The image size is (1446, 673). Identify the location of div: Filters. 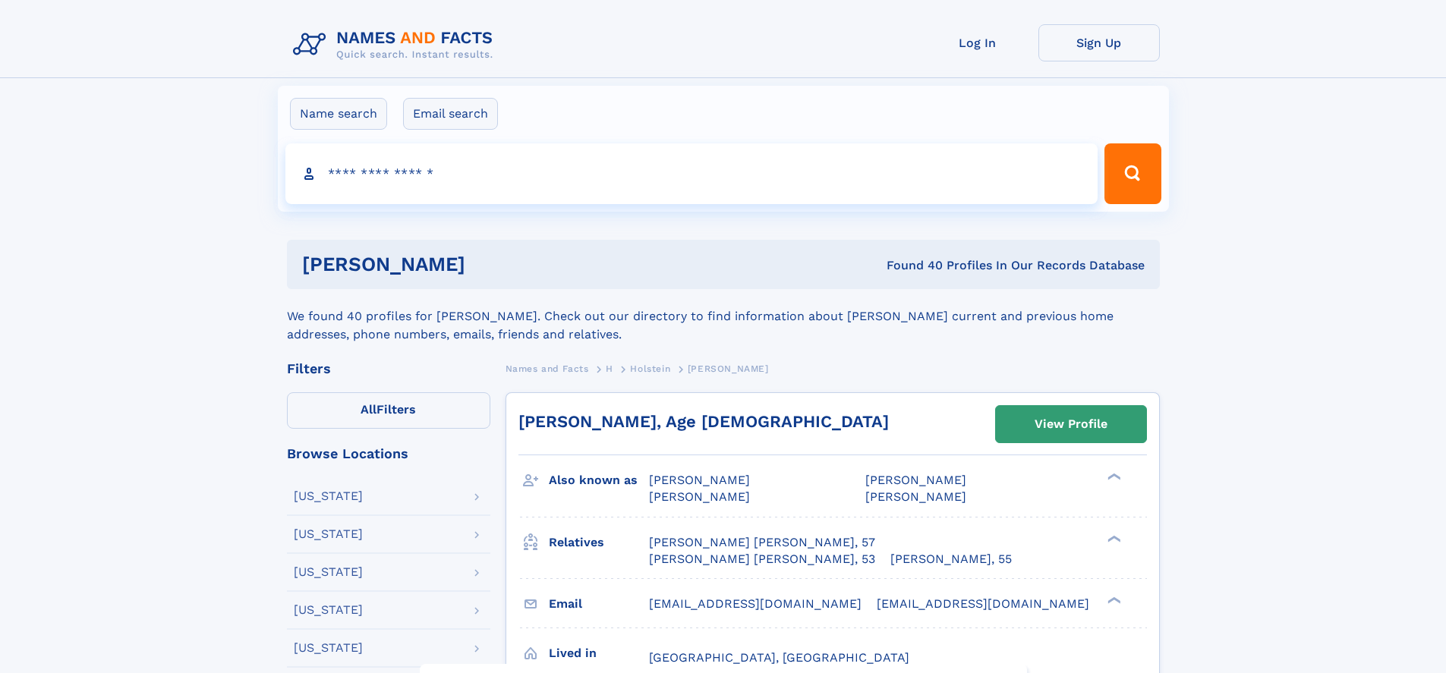
(389, 369).